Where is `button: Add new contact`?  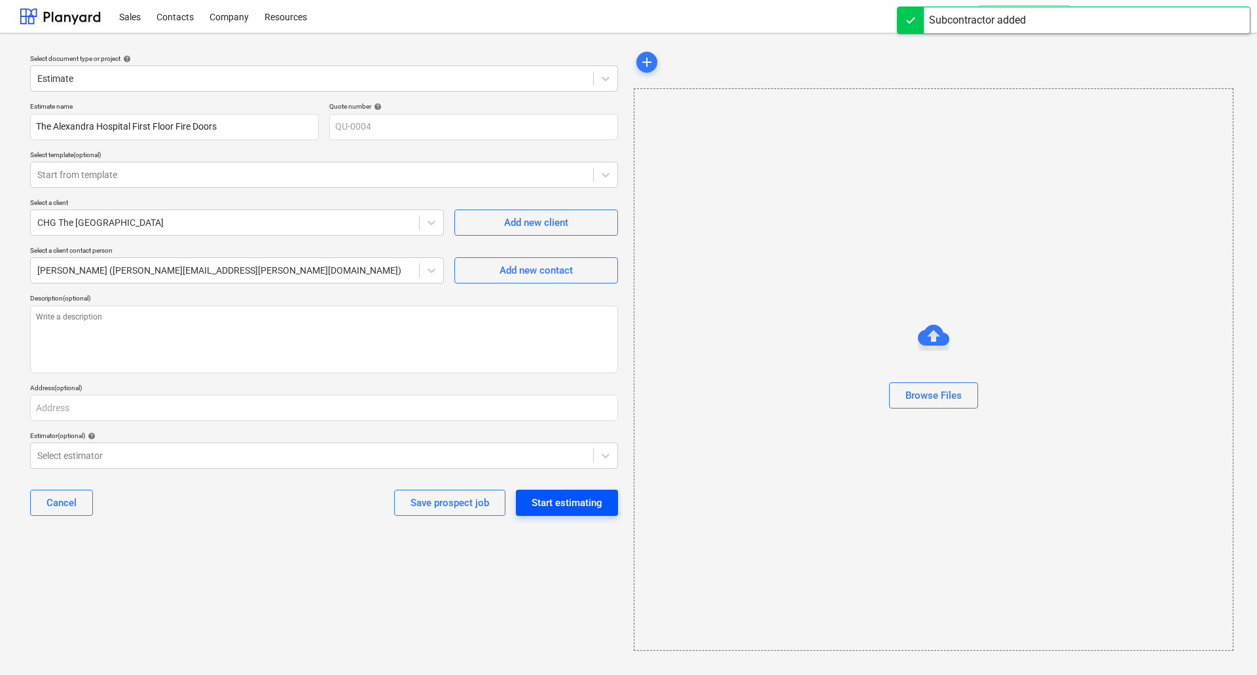 button: Add new contact is located at coordinates (536, 270).